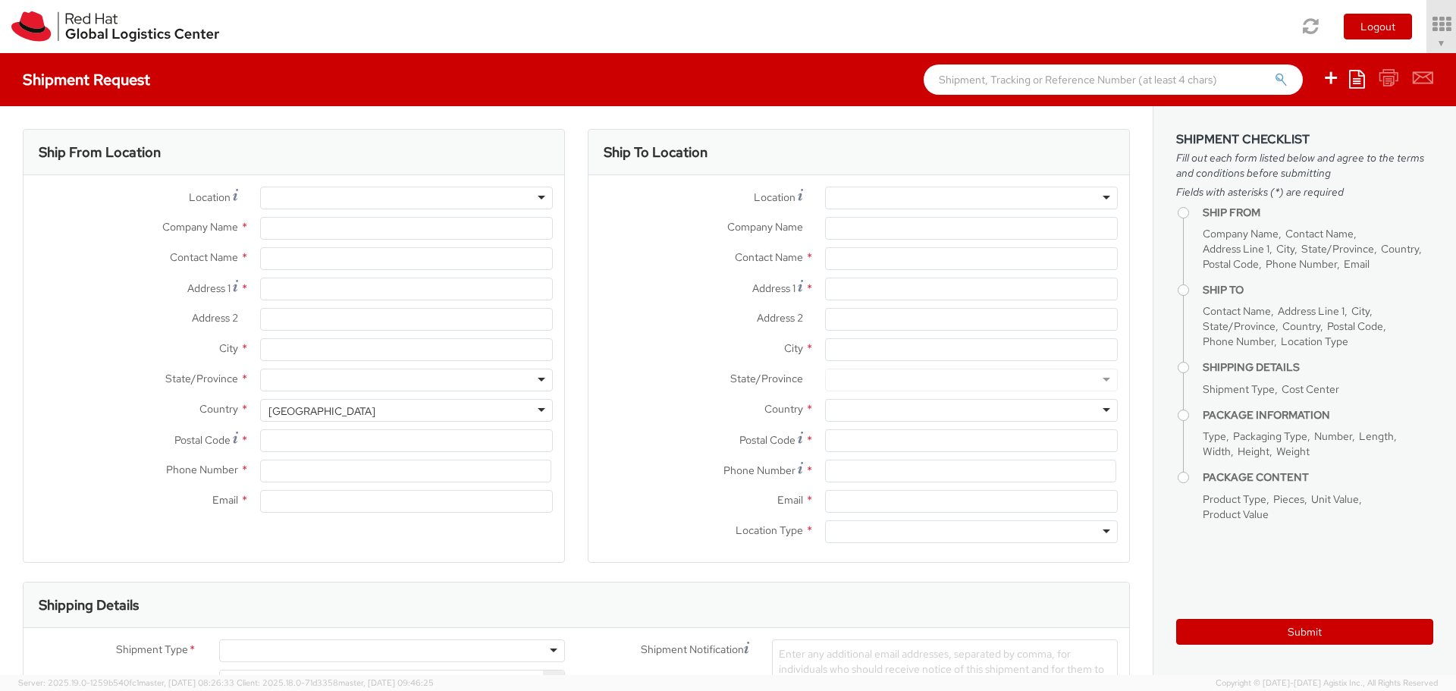  Describe the element at coordinates (1318, 212) in the screenshot. I see `h4: Ship From` at that location.